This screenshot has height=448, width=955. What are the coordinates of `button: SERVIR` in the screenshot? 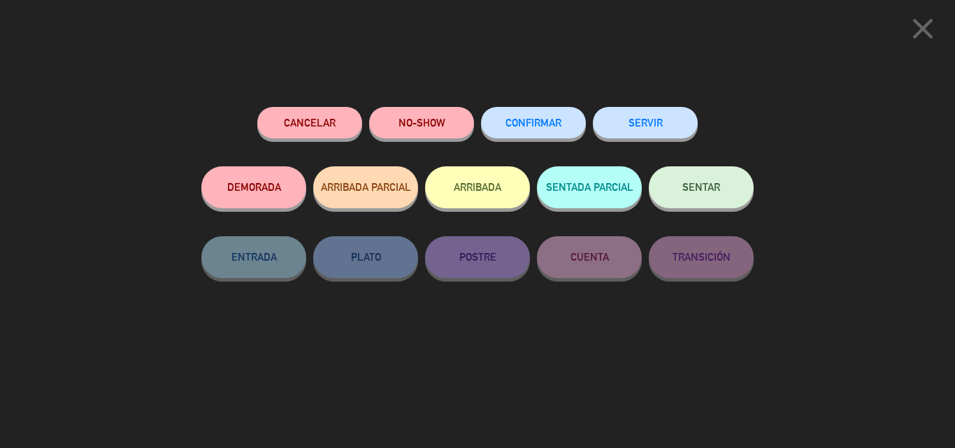 It's located at (645, 122).